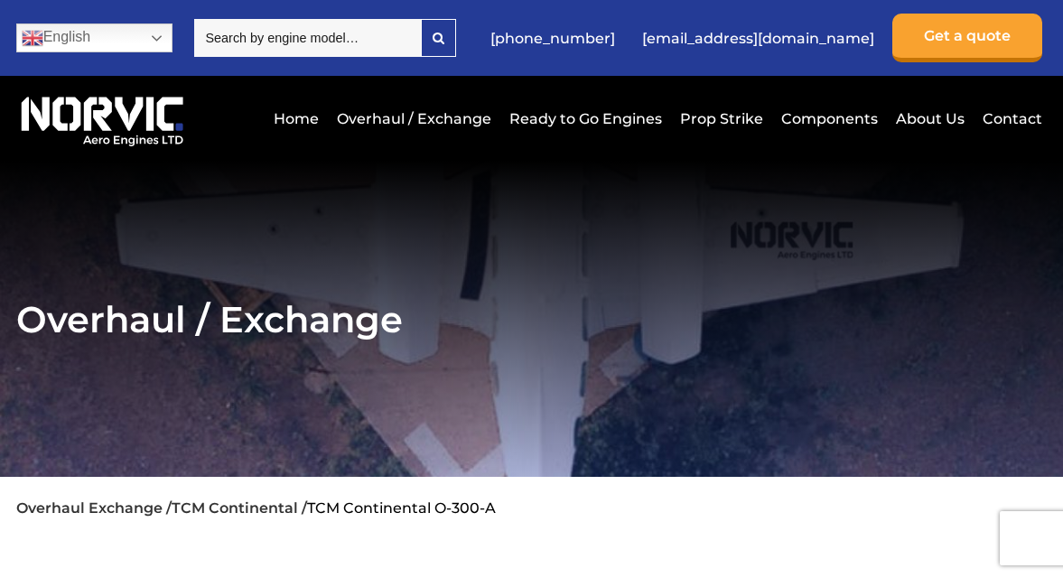 The height and width of the screenshot is (578, 1063). I want to click on input: Search by engine model…, so click(307, 38).